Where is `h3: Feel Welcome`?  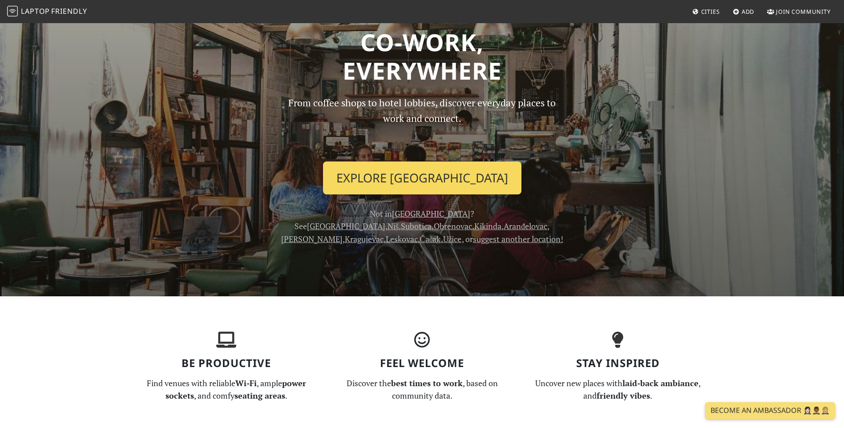
h3: Feel Welcome is located at coordinates (422, 363).